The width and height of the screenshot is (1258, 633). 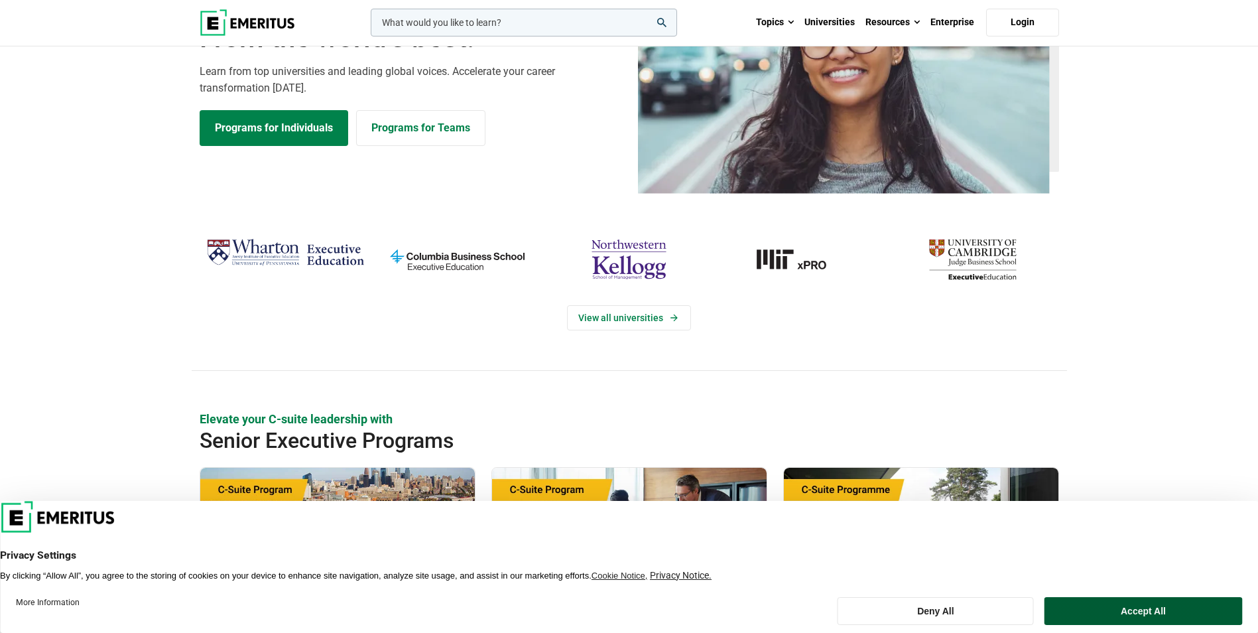 I want to click on a: northwestern-kellogg, so click(x=629, y=259).